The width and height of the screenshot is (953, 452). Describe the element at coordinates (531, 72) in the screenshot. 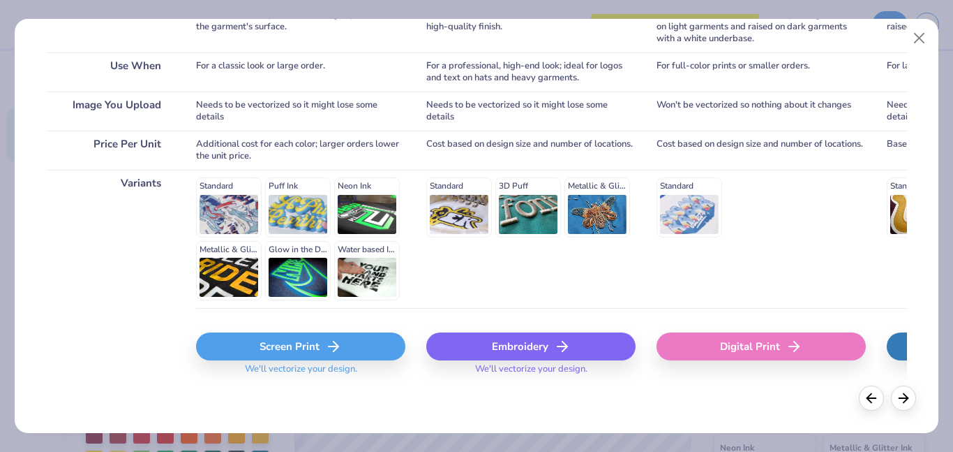

I see `div: For a professional, high-end look; ideal for logos and text on hats and heavy garments.` at that location.